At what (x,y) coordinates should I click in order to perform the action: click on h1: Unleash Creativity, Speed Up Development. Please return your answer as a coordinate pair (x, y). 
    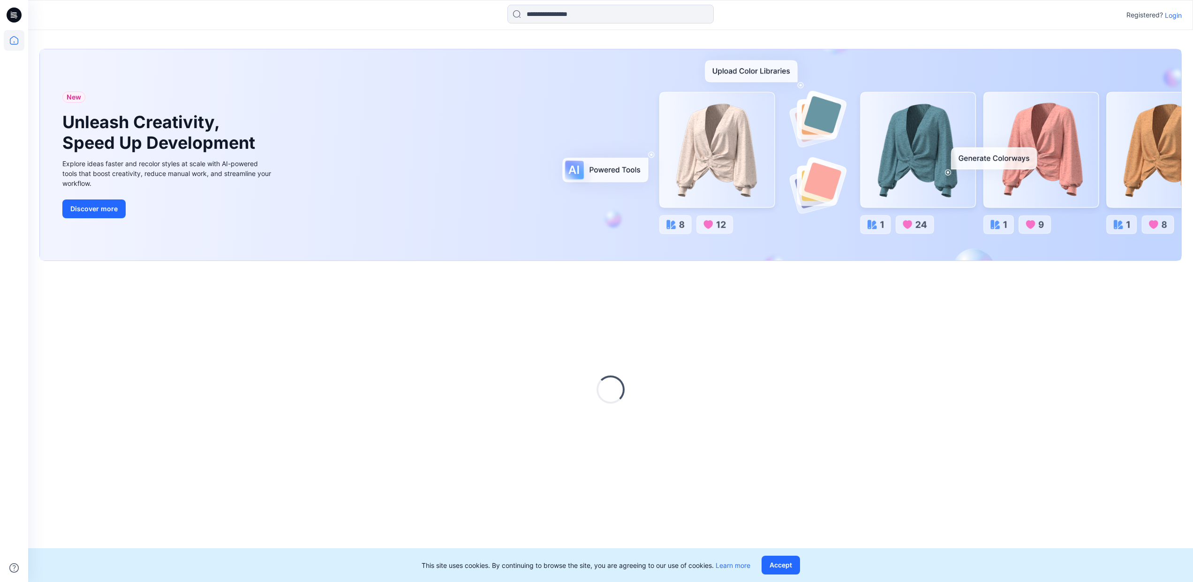
    Looking at the image, I should click on (161, 132).